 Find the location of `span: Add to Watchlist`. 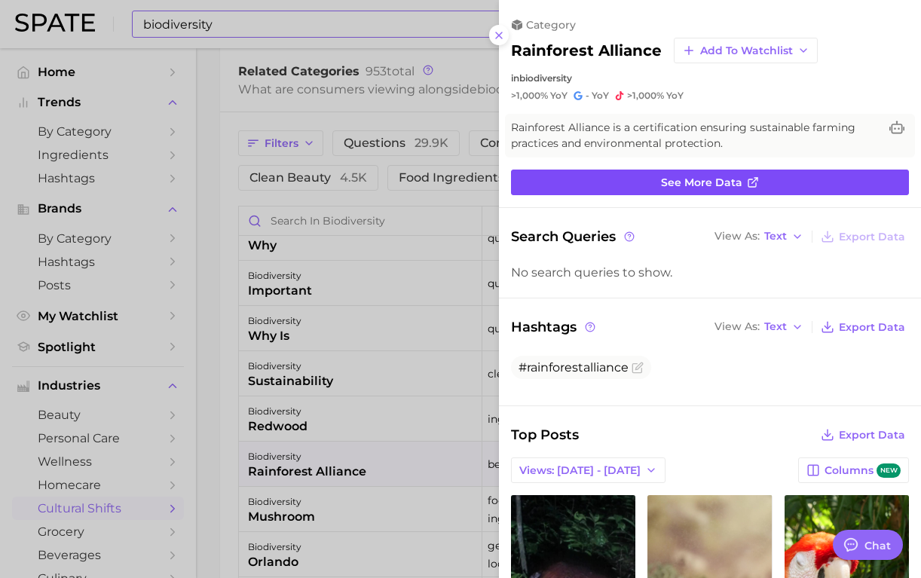

span: Add to Watchlist is located at coordinates (746, 51).